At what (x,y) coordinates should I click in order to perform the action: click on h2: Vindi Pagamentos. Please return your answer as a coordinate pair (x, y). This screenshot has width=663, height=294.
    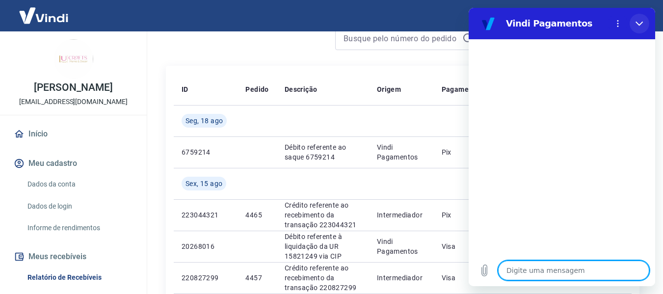
    Looking at the image, I should click on (86, 16).